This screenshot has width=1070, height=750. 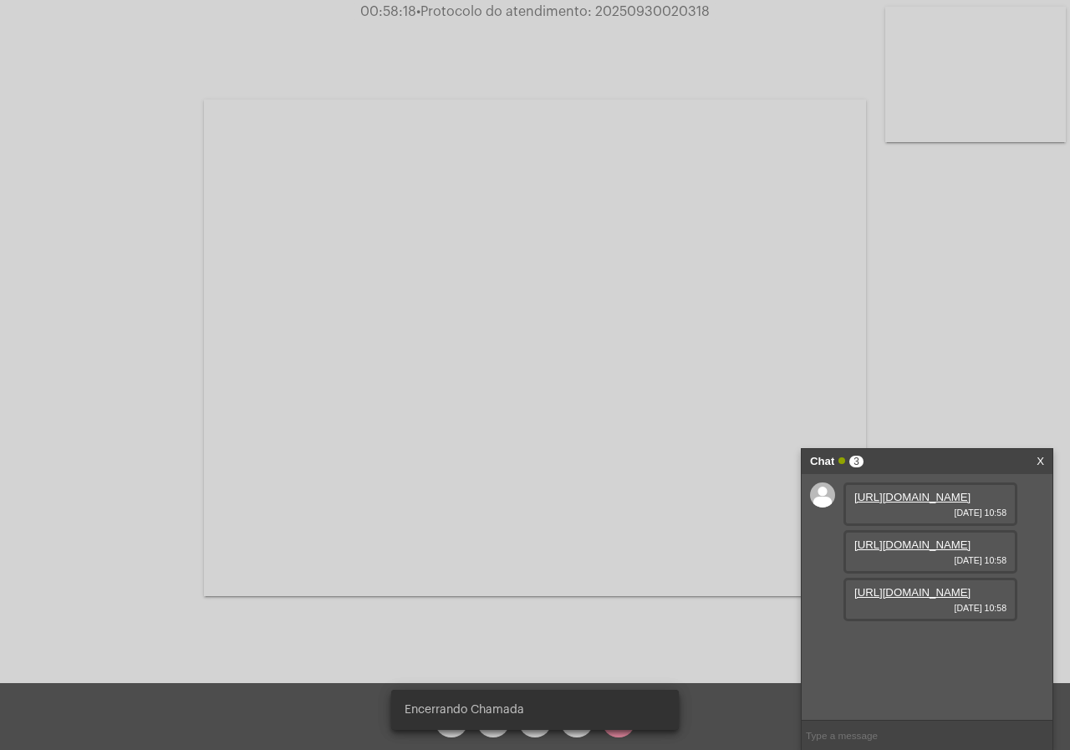 I want to click on span: Protocolo do atendimento: 20250930020318, so click(x=562, y=12).